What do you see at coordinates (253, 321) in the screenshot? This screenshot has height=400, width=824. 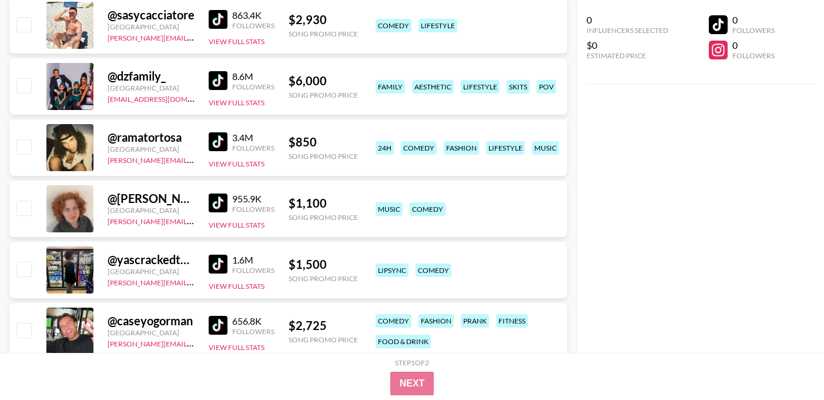 I see `div: 656.8K` at bounding box center [253, 321].